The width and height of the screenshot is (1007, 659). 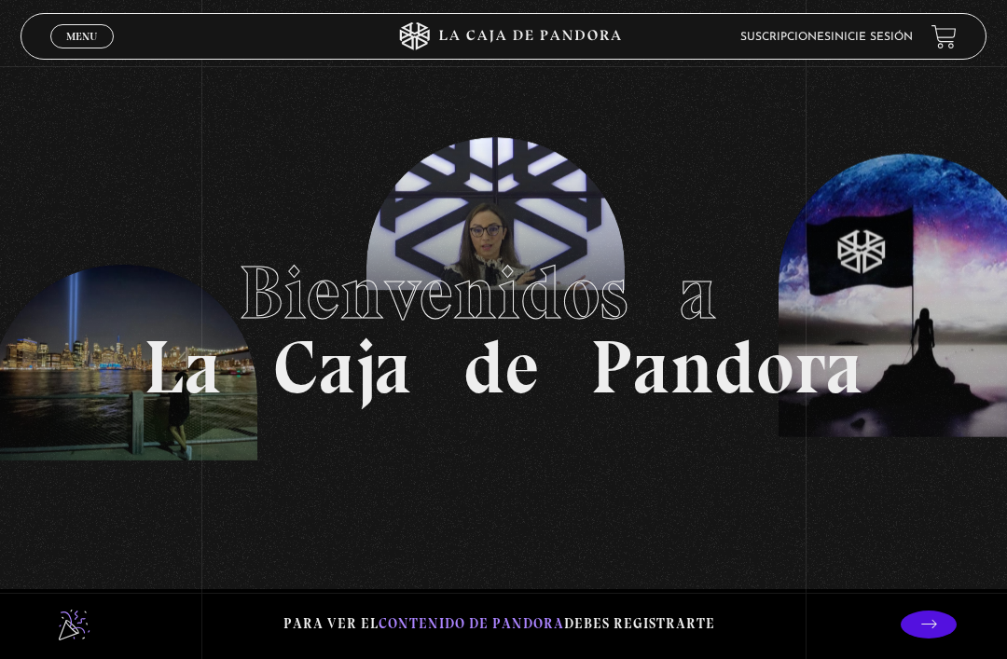 What do you see at coordinates (785, 37) in the screenshot?
I see `a: Suscripciones` at bounding box center [785, 37].